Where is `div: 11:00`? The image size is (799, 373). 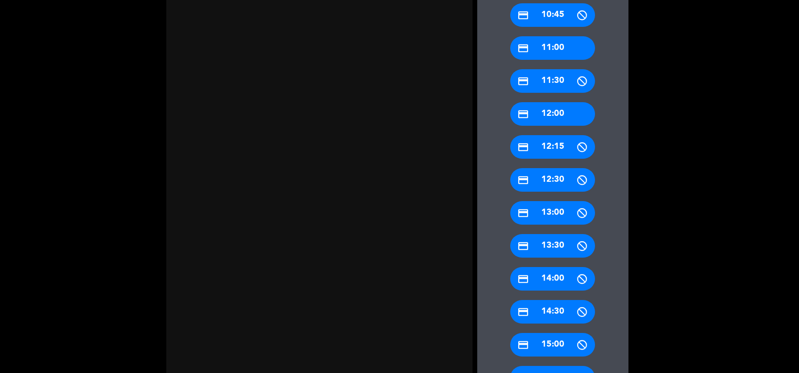
div: 11:00 is located at coordinates (553, 48).